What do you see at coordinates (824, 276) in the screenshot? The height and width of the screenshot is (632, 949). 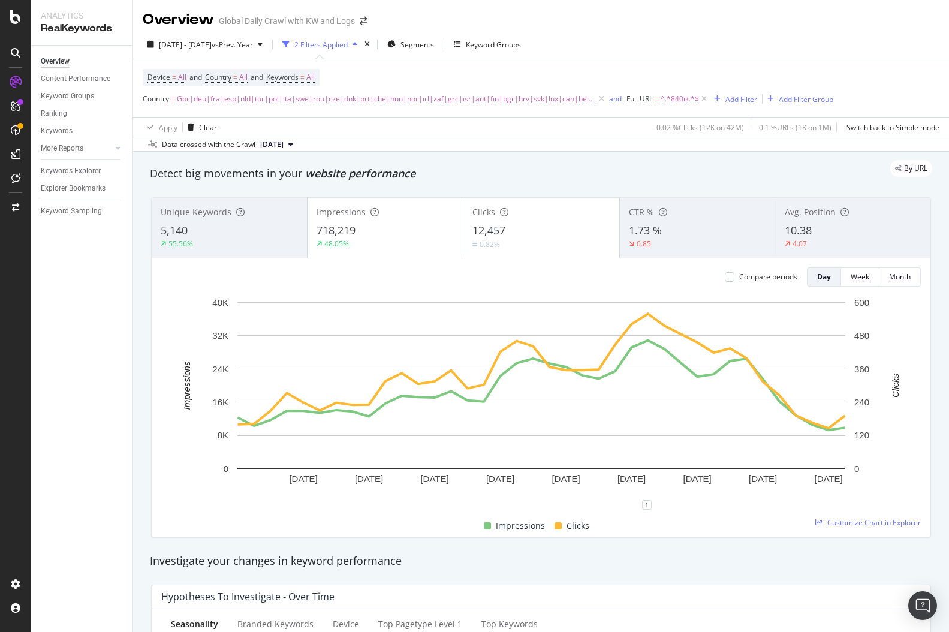 I see `div: Day` at bounding box center [824, 276].